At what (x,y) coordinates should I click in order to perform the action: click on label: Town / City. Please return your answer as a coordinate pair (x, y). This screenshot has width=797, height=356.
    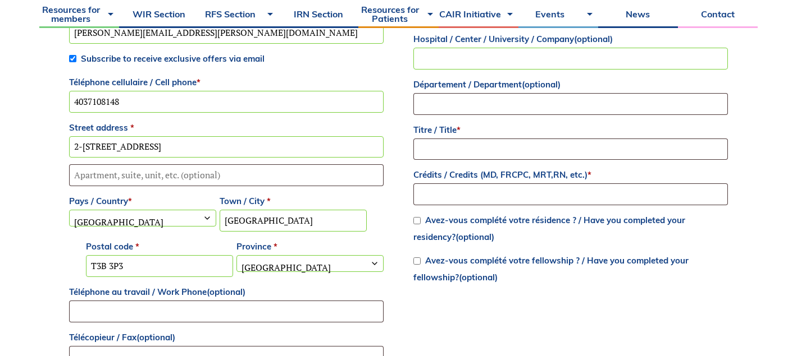
    Looking at the image, I should click on (293, 202).